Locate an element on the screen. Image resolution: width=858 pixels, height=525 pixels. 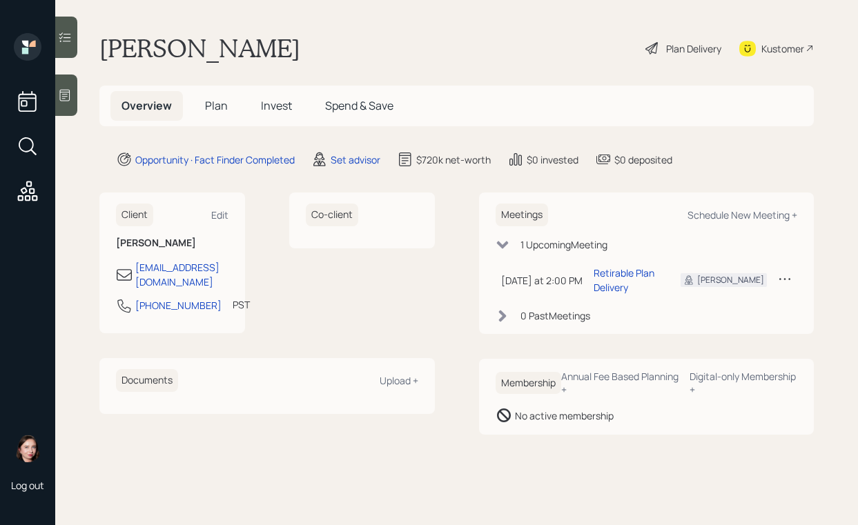
div: $720k net-worth is located at coordinates (454, 159).